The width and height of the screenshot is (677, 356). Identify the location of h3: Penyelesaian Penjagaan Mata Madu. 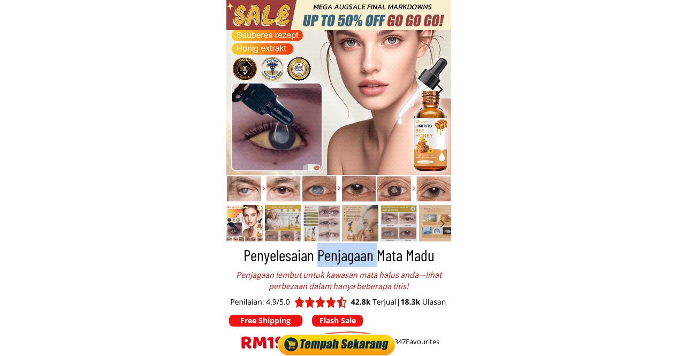
(339, 255).